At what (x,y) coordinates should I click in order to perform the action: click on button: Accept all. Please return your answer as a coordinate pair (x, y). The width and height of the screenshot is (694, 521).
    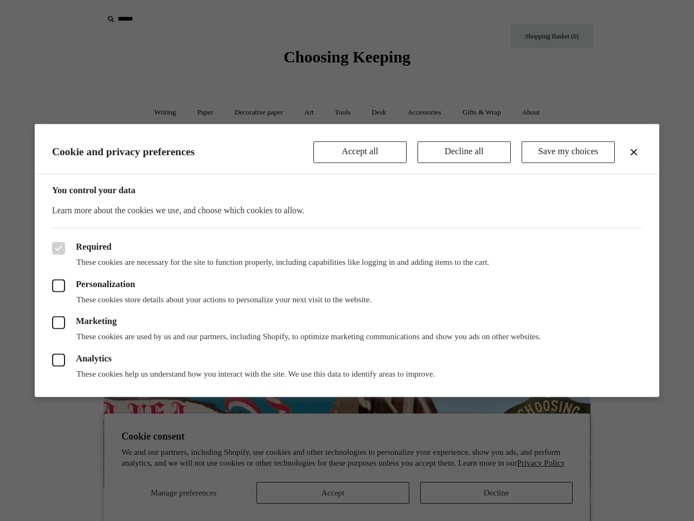
    Looking at the image, I should click on (360, 152).